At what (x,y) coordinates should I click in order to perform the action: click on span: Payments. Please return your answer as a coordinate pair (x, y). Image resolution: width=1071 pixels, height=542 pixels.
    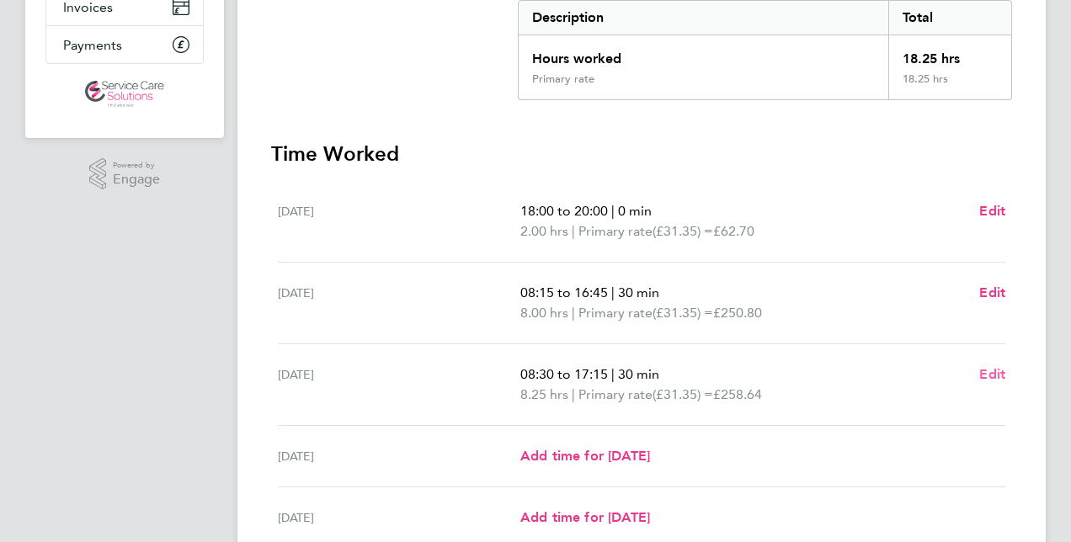
    Looking at the image, I should click on (93, 45).